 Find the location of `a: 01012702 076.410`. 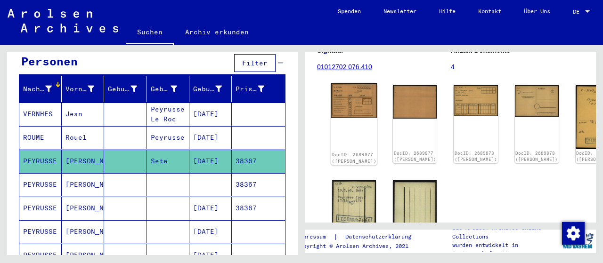

a: 01012702 076.410 is located at coordinates (344, 67).